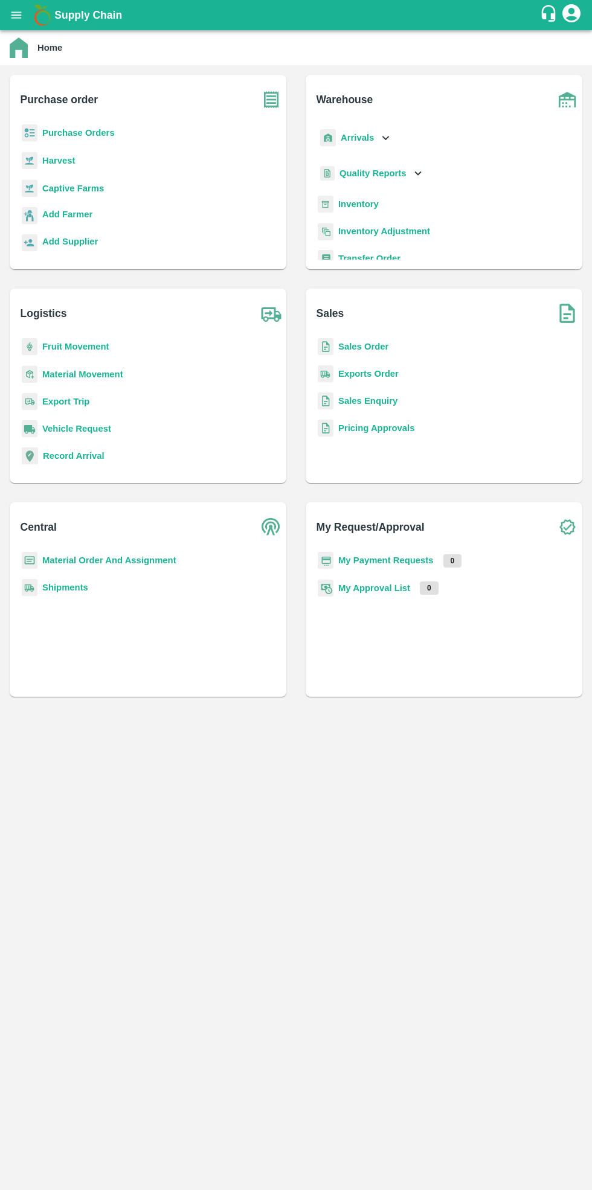 Image resolution: width=592 pixels, height=1190 pixels. I want to click on img: payment, so click(325, 560).